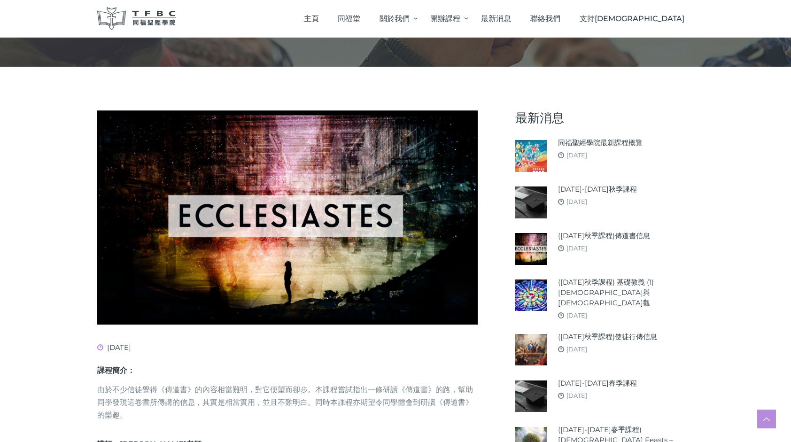 This screenshot has height=442, width=791. What do you see at coordinates (395, 18) in the screenshot?
I see `a: 關於我們` at bounding box center [395, 18].